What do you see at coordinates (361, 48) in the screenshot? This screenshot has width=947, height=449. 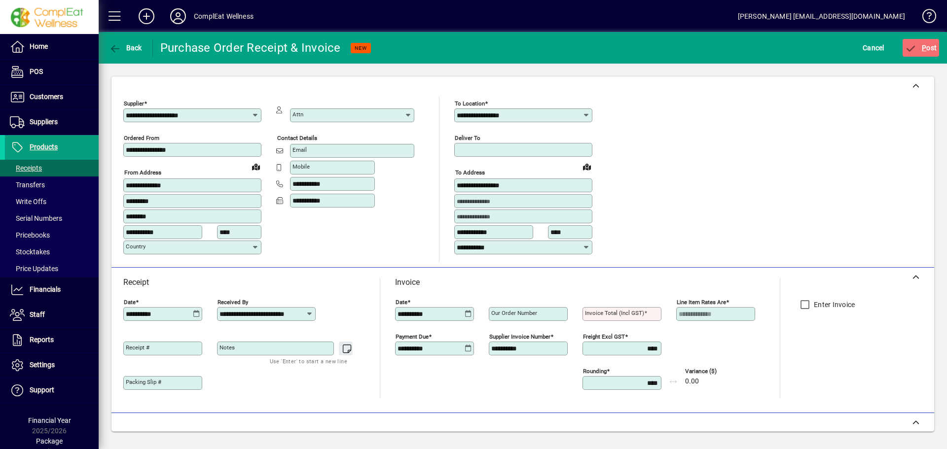 I see `span: NEW` at bounding box center [361, 48].